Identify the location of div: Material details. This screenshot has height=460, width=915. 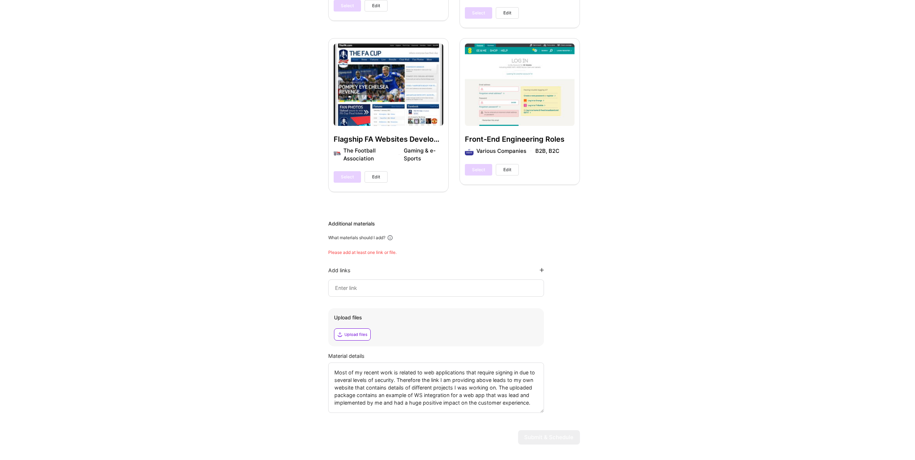
(454, 356).